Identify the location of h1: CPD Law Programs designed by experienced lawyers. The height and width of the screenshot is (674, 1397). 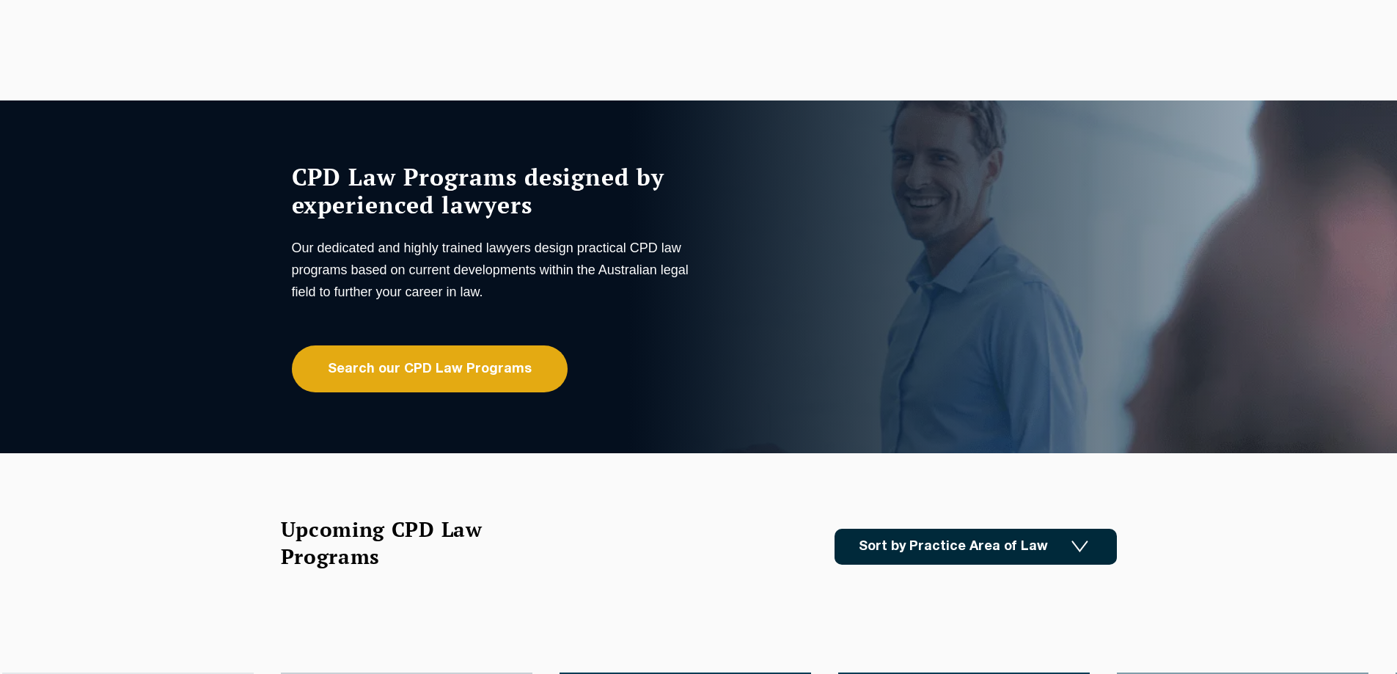
(494, 191).